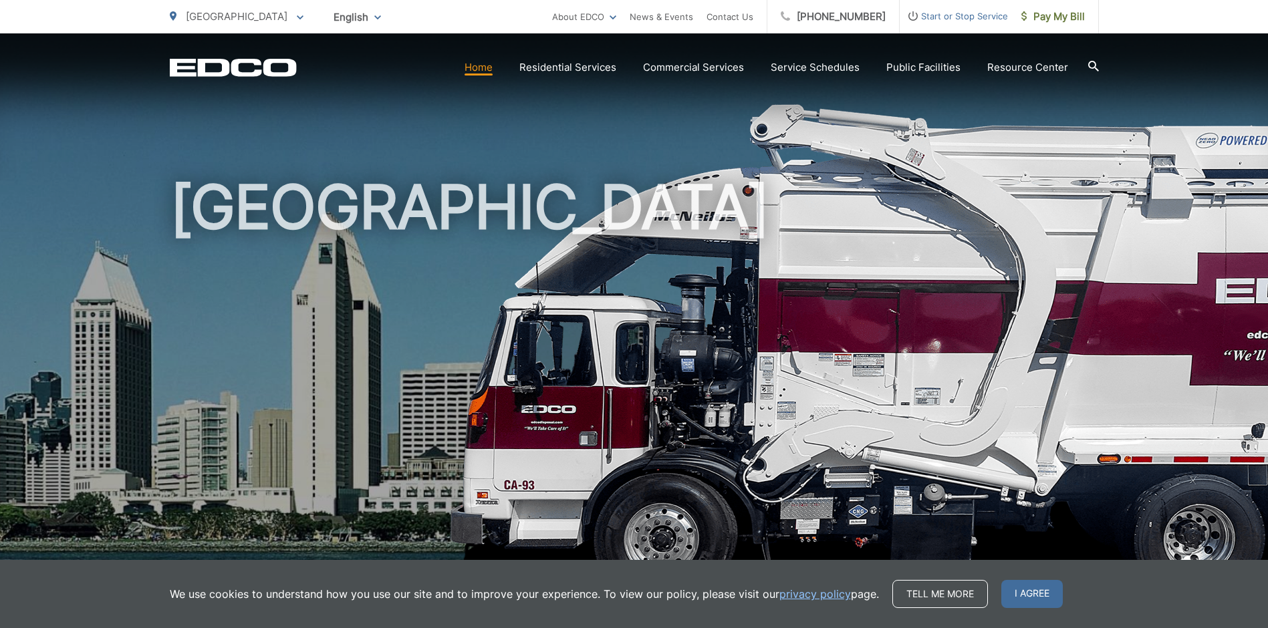 This screenshot has height=628, width=1268. What do you see at coordinates (923, 67) in the screenshot?
I see `a: Public Facilities` at bounding box center [923, 67].